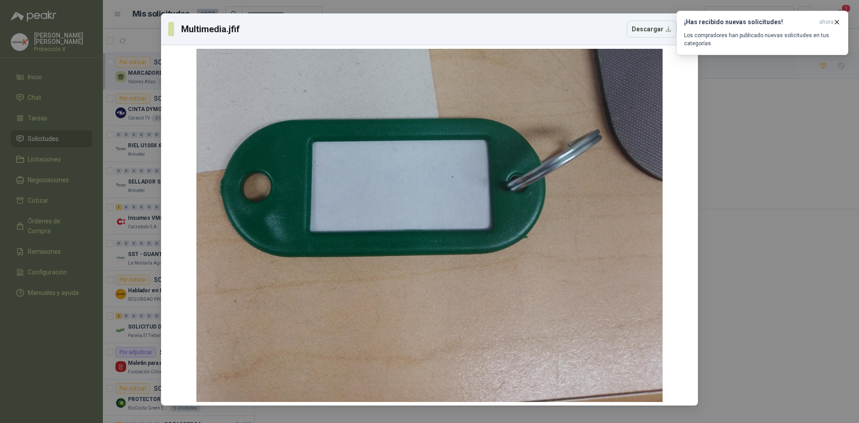 This screenshot has height=423, width=859. Describe the element at coordinates (750, 22) in the screenshot. I see `h3: ¡Has recibido nuevas solicitudes!` at that location.